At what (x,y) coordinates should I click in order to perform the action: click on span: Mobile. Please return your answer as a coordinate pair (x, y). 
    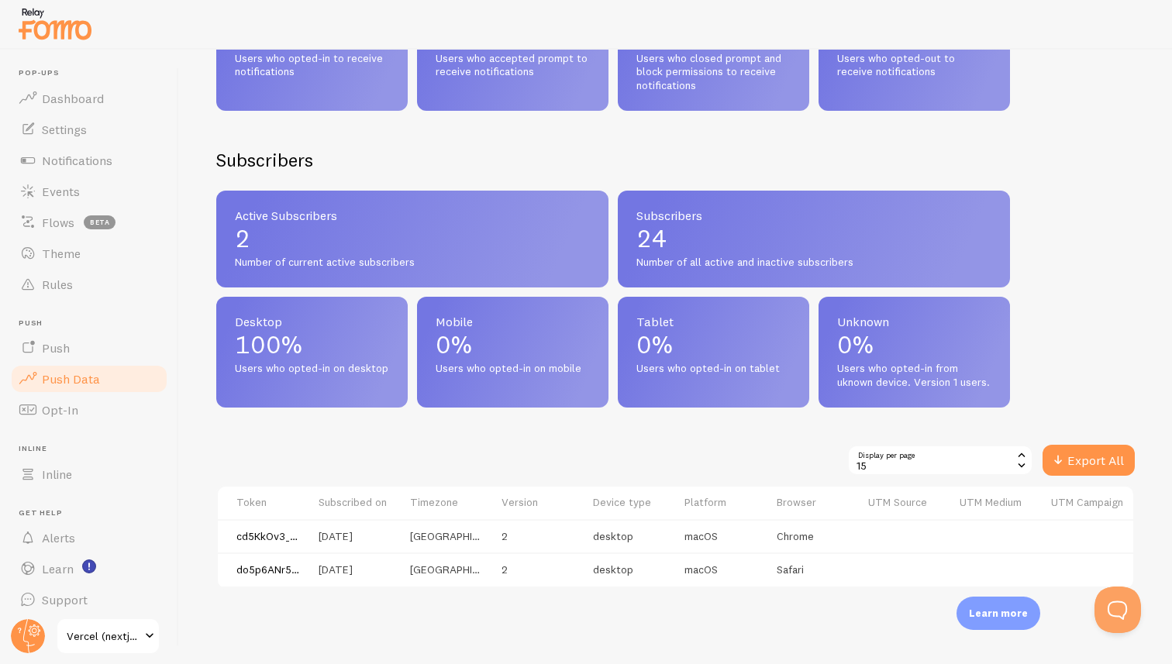
    Looking at the image, I should click on (512, 322).